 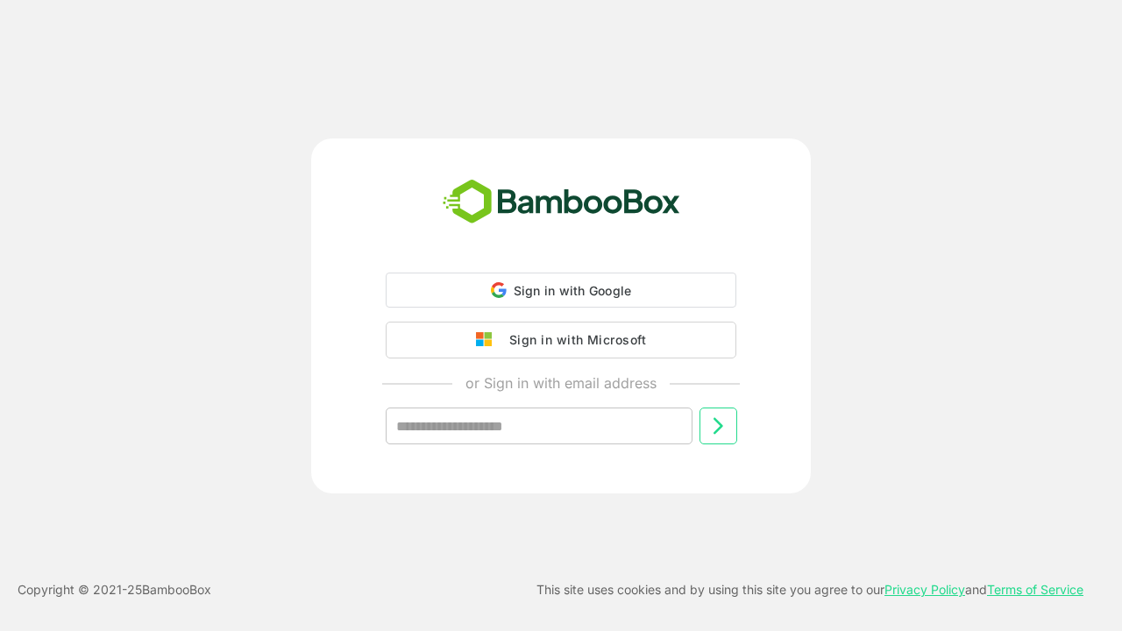 What do you see at coordinates (810, 590) in the screenshot?
I see `p: This site uses cookies and by using this site you agree to our and` at bounding box center [810, 590].